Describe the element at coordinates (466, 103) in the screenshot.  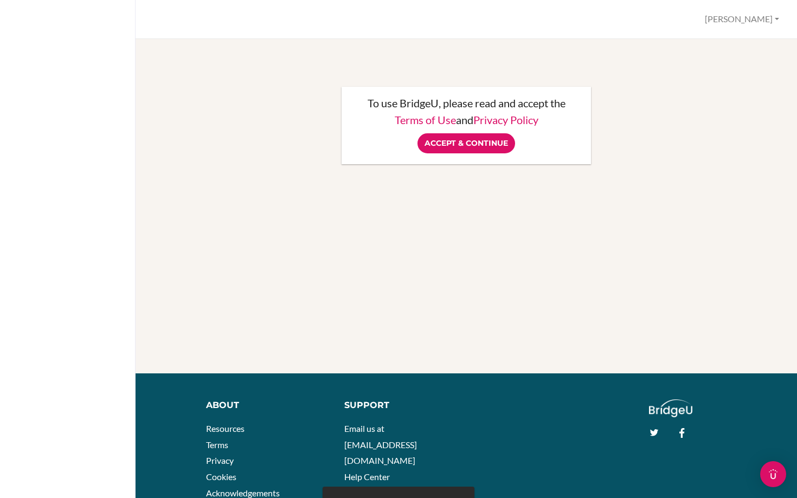
I see `p: To use BridgeU, please read and accept the` at that location.